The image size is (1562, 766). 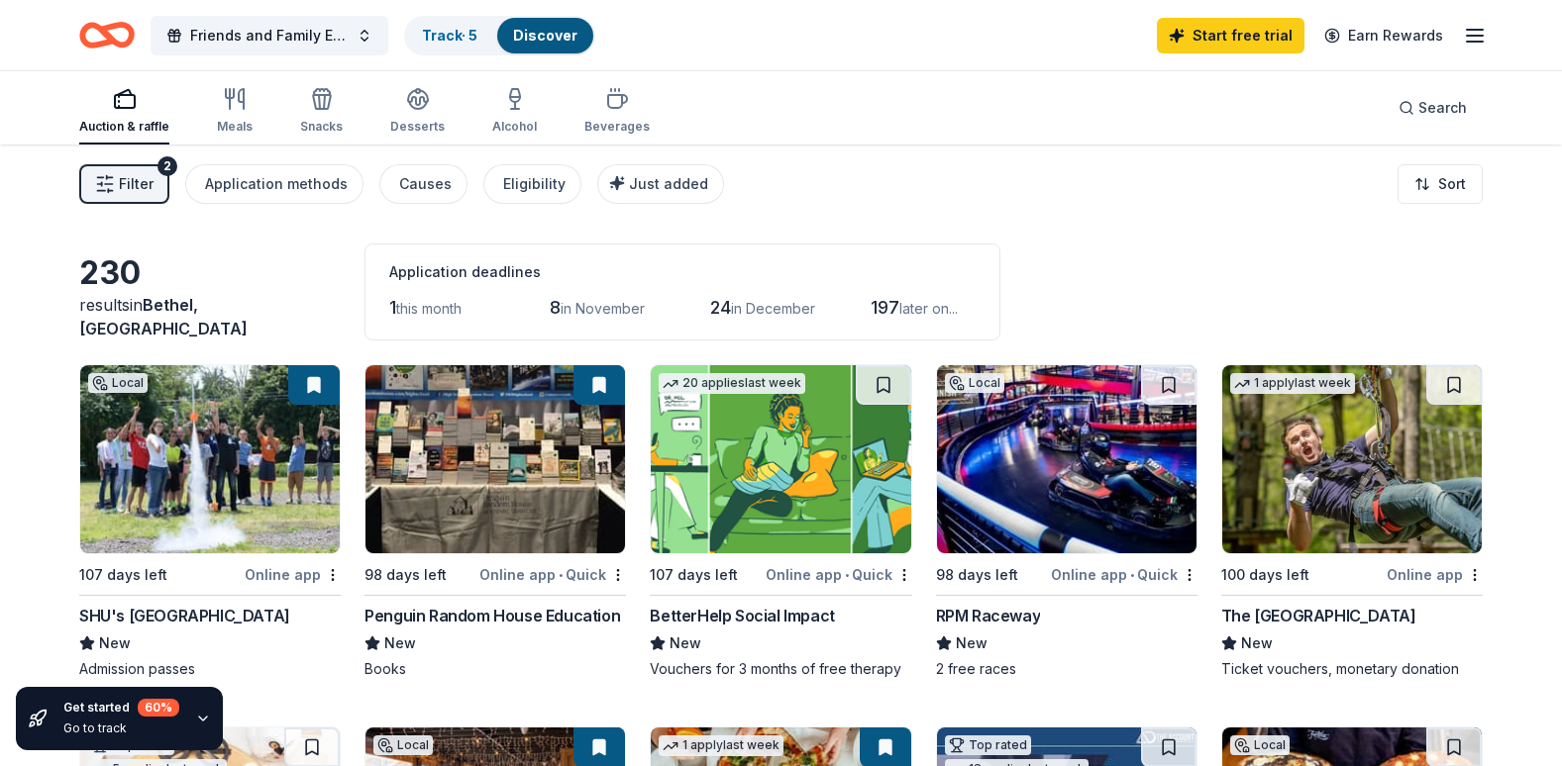 What do you see at coordinates (450, 35) in the screenshot?
I see `a: Track· 5` at bounding box center [450, 35].